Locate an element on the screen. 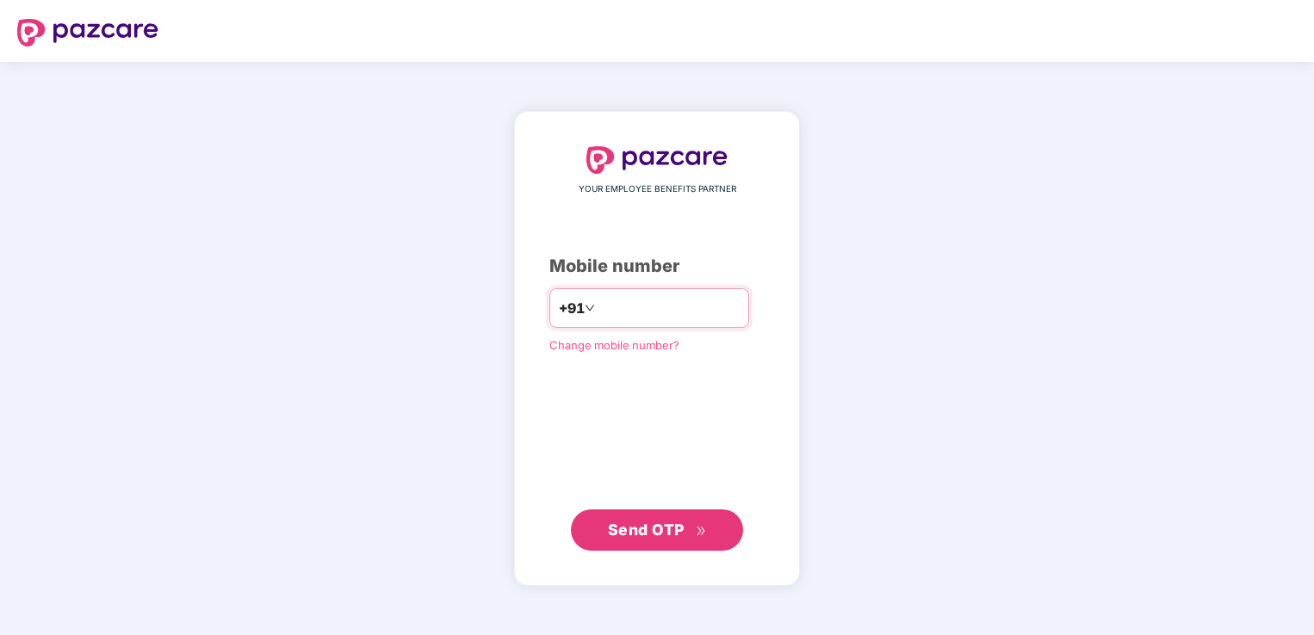 The height and width of the screenshot is (635, 1314). span: down is located at coordinates (590, 308).